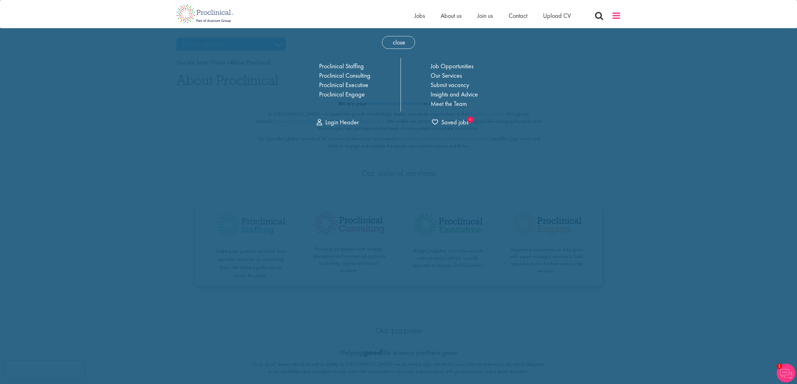  I want to click on span: Jobs, so click(420, 16).